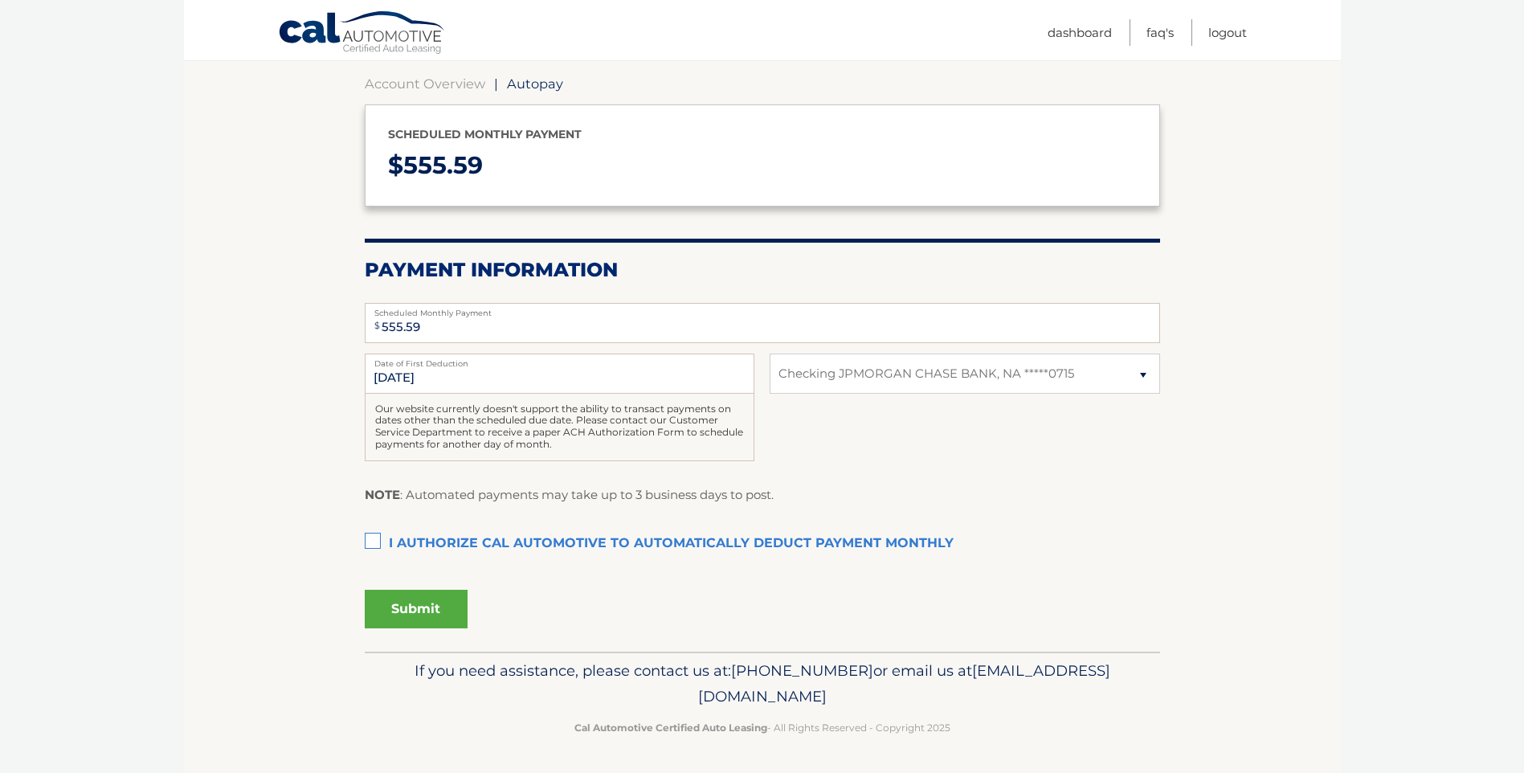 This screenshot has height=773, width=1524. I want to click on p: - All Rights Reserved - Copyright 2025, so click(762, 727).